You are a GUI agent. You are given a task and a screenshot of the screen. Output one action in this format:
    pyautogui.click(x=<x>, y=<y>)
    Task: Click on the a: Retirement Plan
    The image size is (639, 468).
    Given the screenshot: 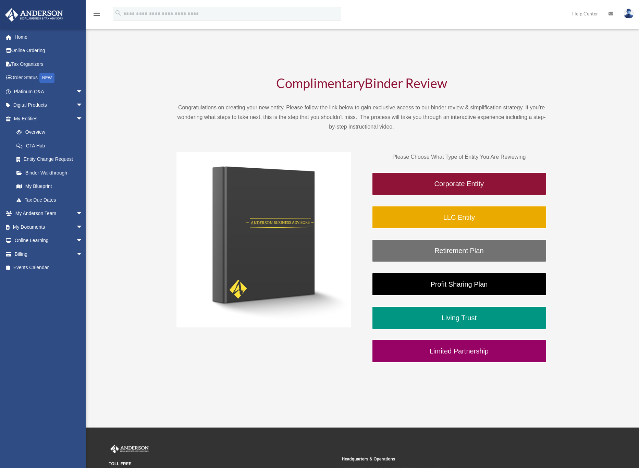 What is the action you would take?
    pyautogui.click(x=459, y=251)
    